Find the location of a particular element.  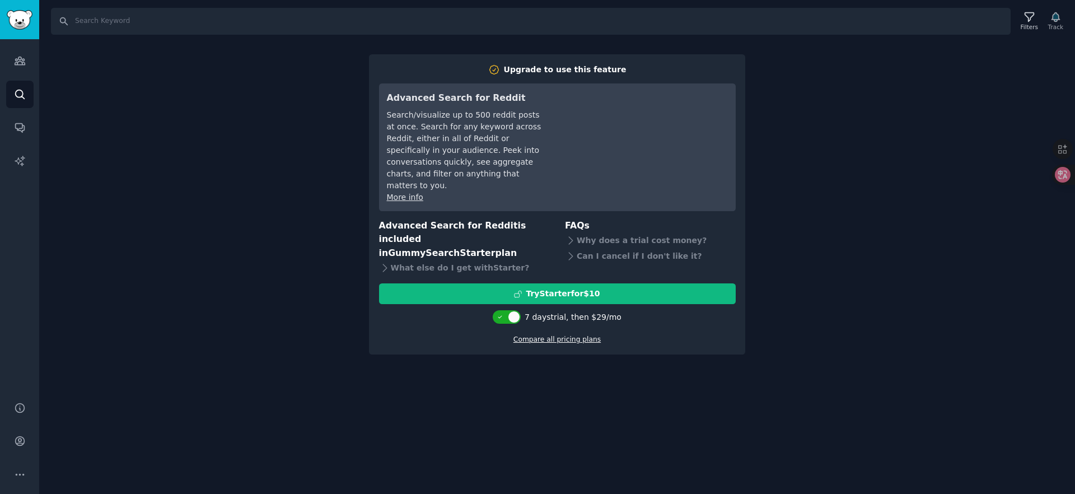

div: What else do I get with Starter ? is located at coordinates (464, 268).